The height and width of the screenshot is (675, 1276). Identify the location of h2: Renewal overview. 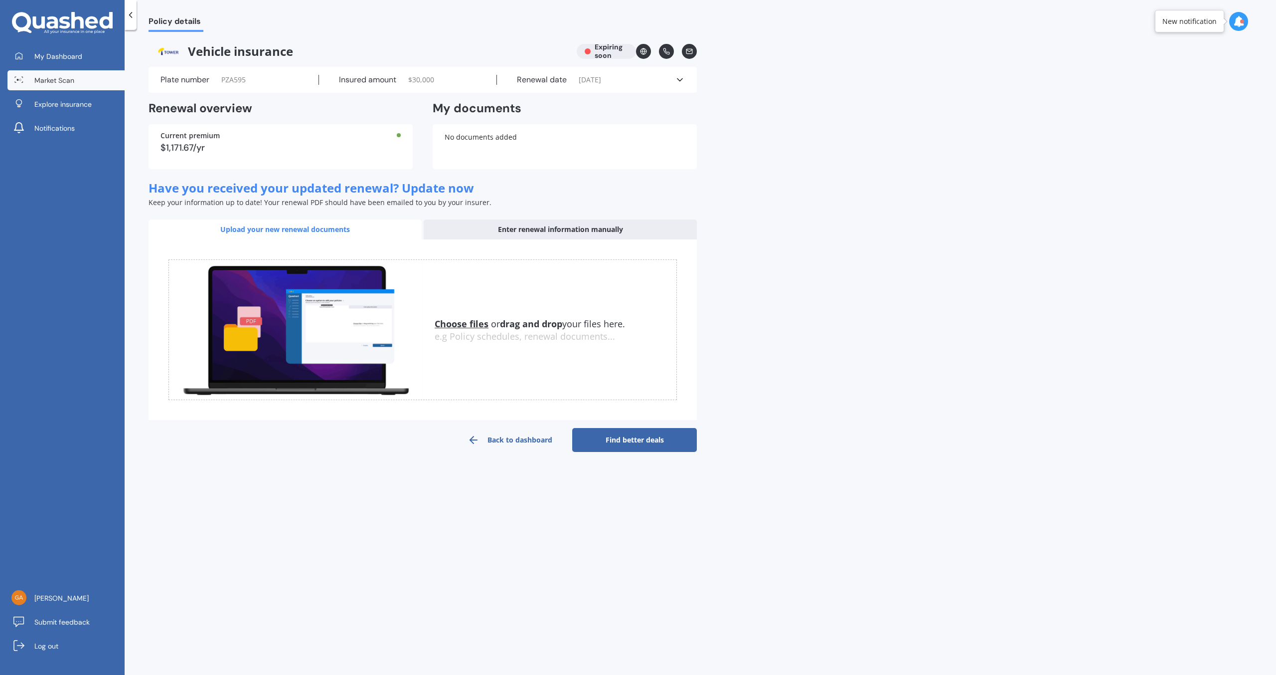
(281, 108).